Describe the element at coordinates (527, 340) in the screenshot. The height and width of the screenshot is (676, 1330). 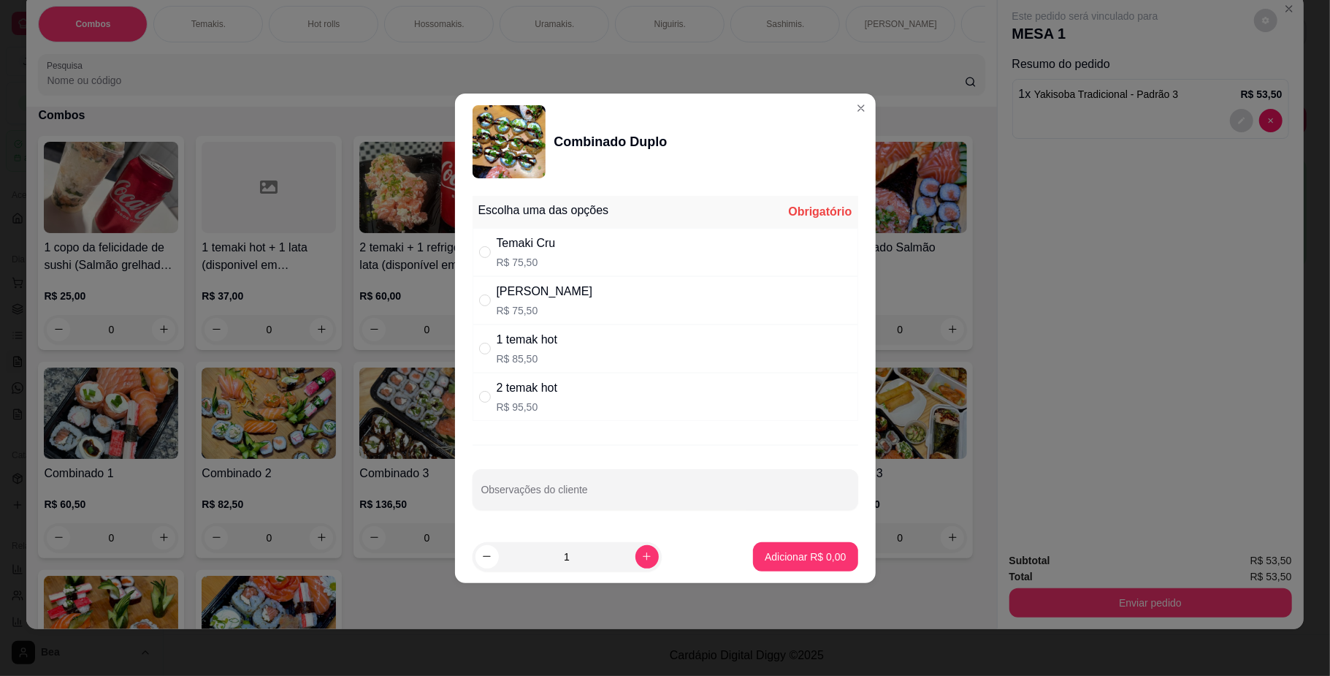
I see `div: 1 temak hot` at that location.